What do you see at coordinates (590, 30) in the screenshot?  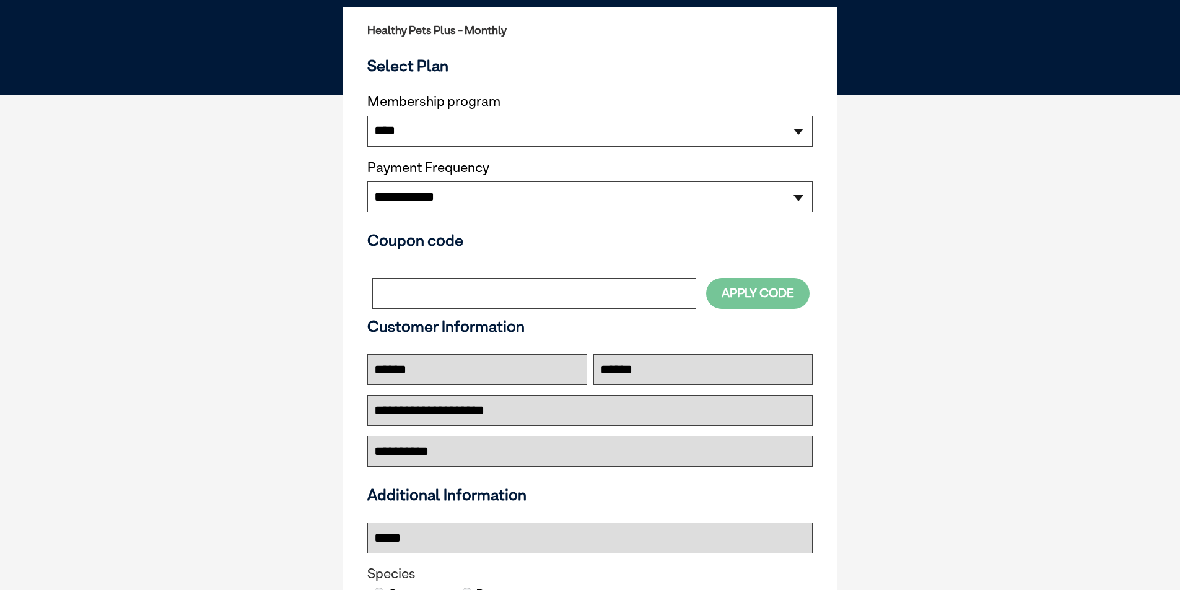 I see `h2: Healthy Pets Plus - Monthly` at bounding box center [590, 30].